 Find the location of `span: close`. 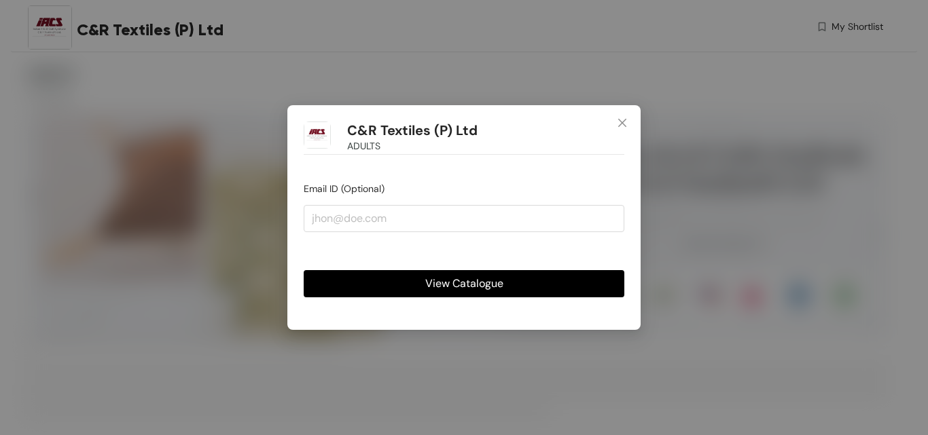

span: close is located at coordinates (622, 123).